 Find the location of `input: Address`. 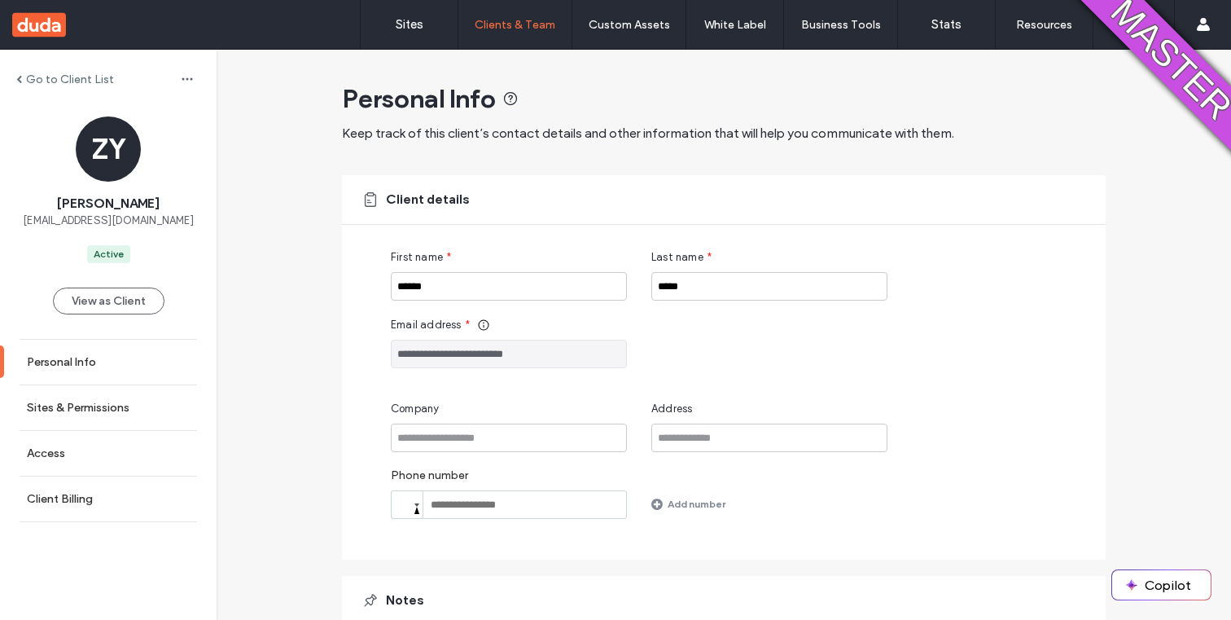

input: Address is located at coordinates (770, 437).